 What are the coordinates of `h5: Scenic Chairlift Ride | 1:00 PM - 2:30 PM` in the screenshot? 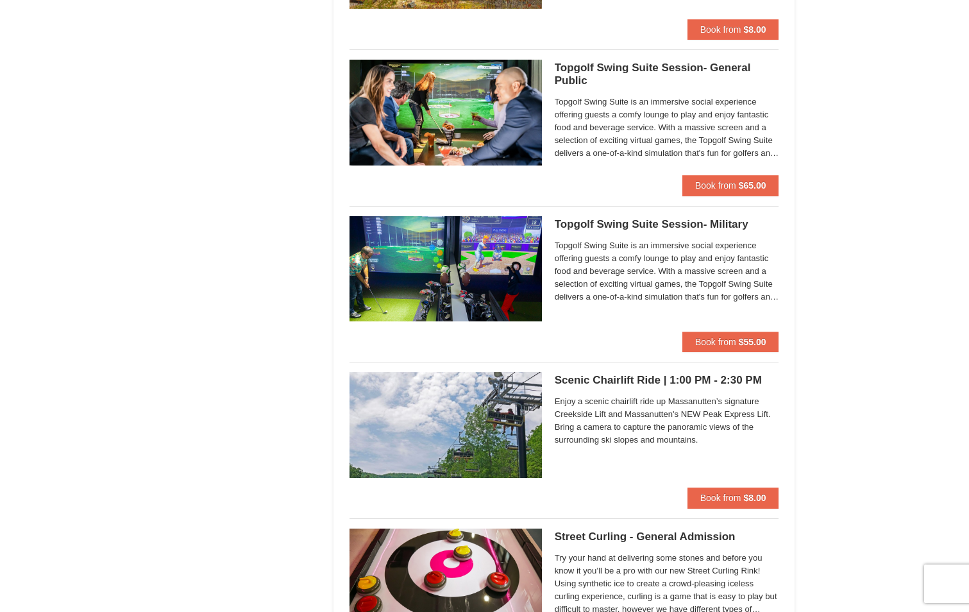 It's located at (667, 380).